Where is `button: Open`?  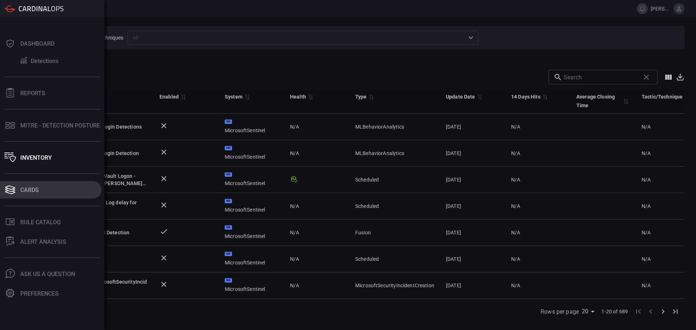
button: Open is located at coordinates (471, 38).